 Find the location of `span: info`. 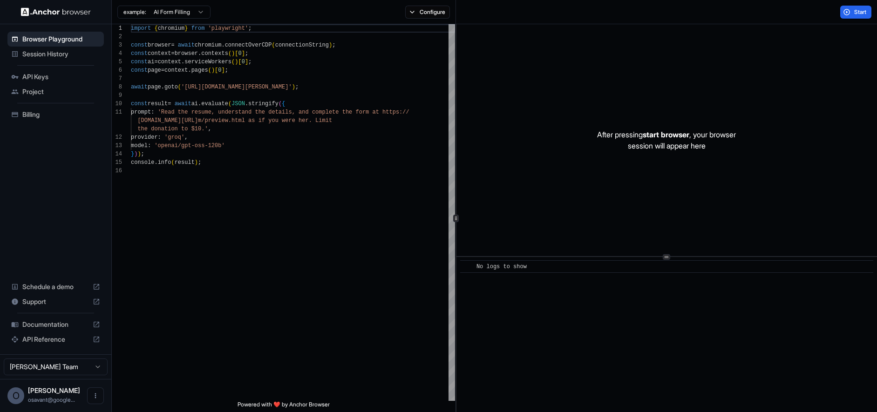

span: info is located at coordinates (164, 163).